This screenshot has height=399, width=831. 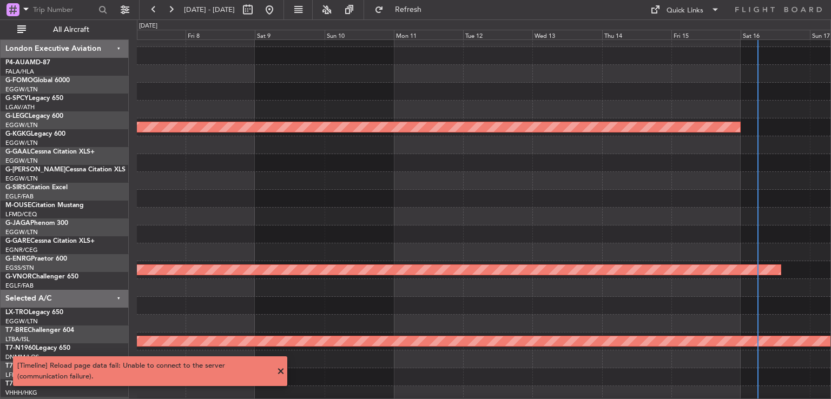 What do you see at coordinates (36, 188) in the screenshot?
I see `a: G-SIRSCitation Excel` at bounding box center [36, 188].